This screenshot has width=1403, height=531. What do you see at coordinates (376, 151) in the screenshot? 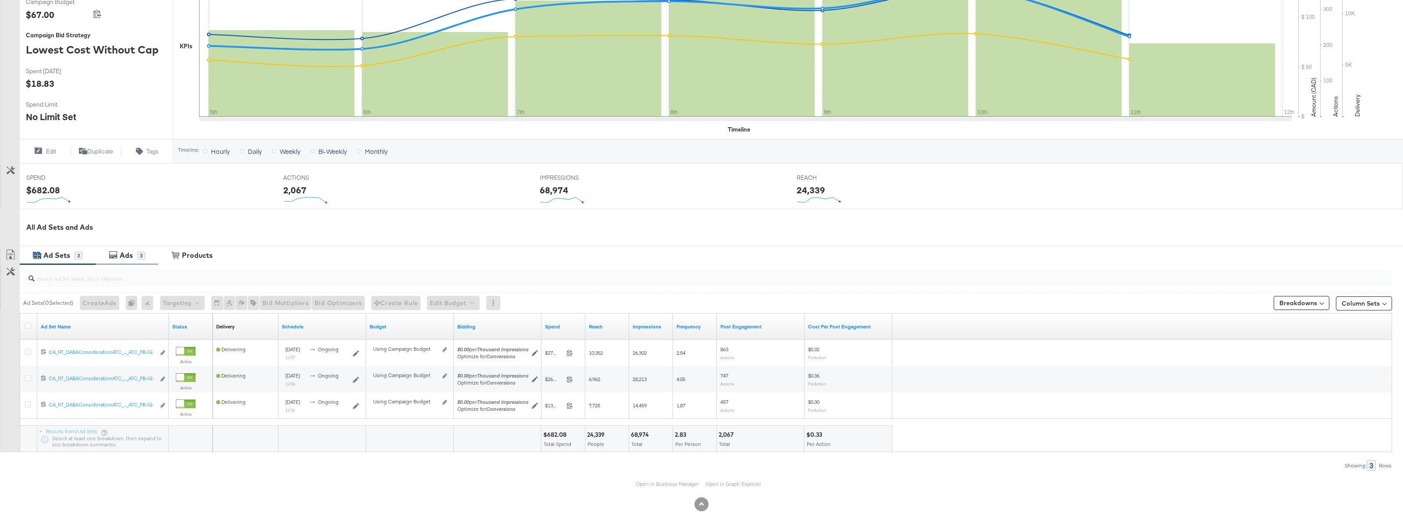
I see `span: Monthly` at bounding box center [376, 151].